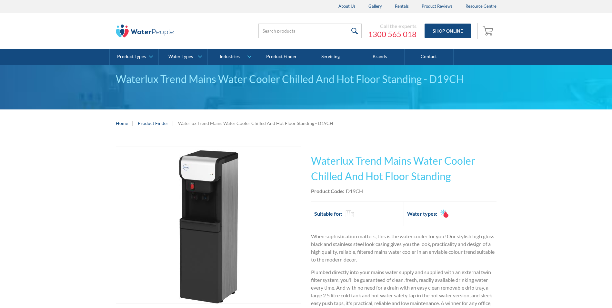 This screenshot has width=612, height=308. What do you see at coordinates (310, 31) in the screenshot?
I see `input: Search products` at bounding box center [310, 31].